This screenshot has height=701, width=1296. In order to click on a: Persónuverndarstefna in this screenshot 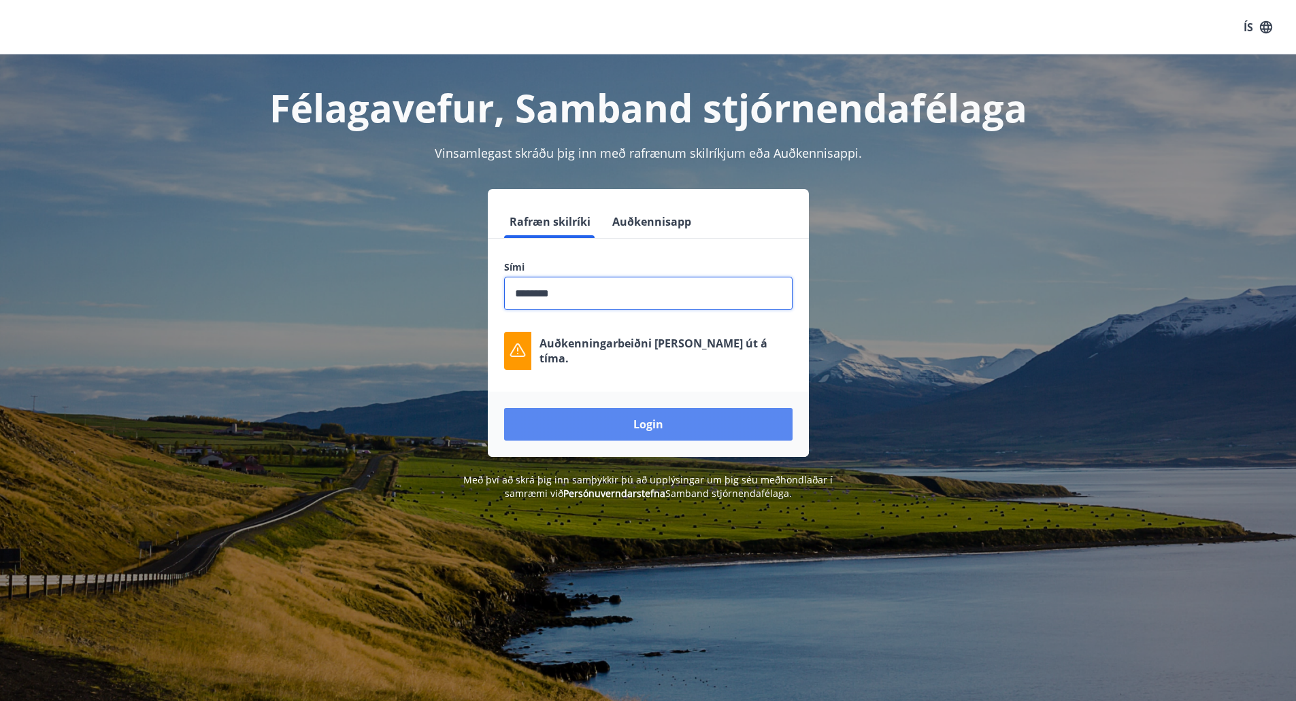, I will do `click(614, 493)`.